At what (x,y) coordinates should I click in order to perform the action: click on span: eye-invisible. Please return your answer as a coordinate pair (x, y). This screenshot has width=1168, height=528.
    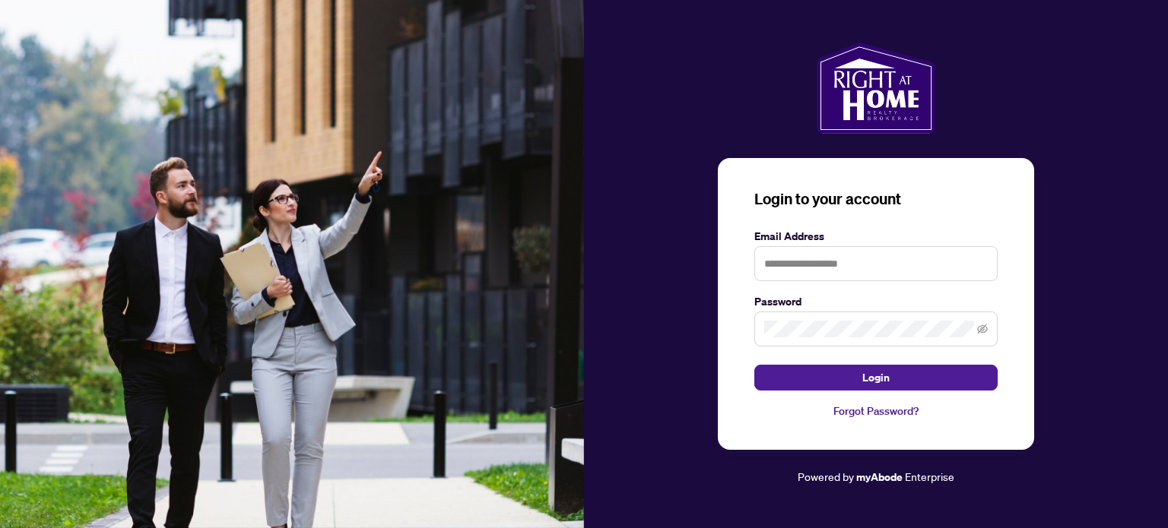
    Looking at the image, I should click on (982, 329).